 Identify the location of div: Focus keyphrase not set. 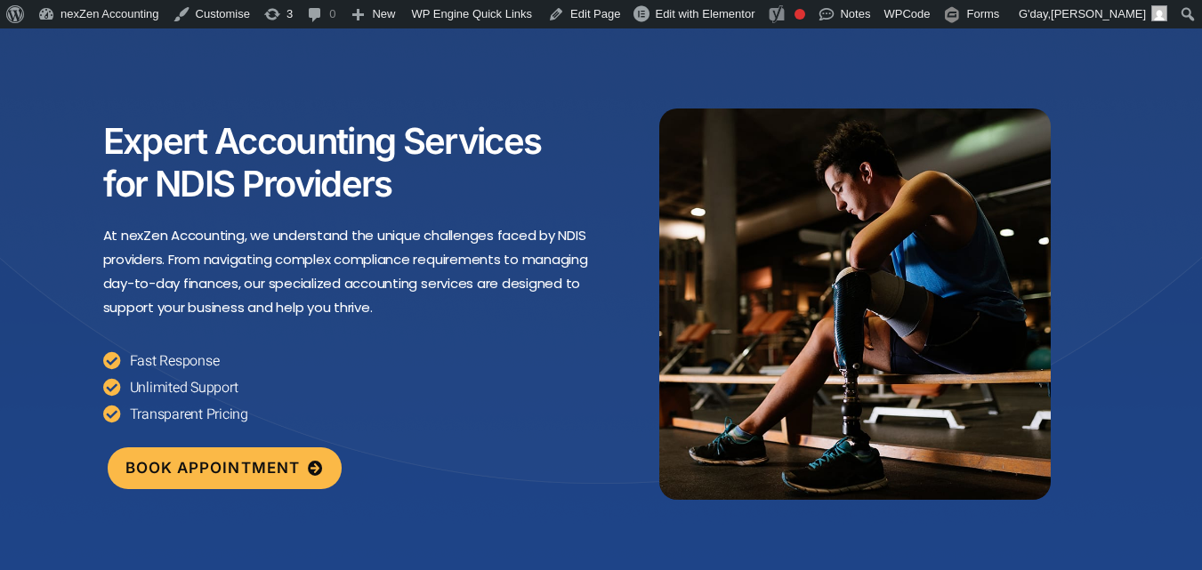
(800, 14).